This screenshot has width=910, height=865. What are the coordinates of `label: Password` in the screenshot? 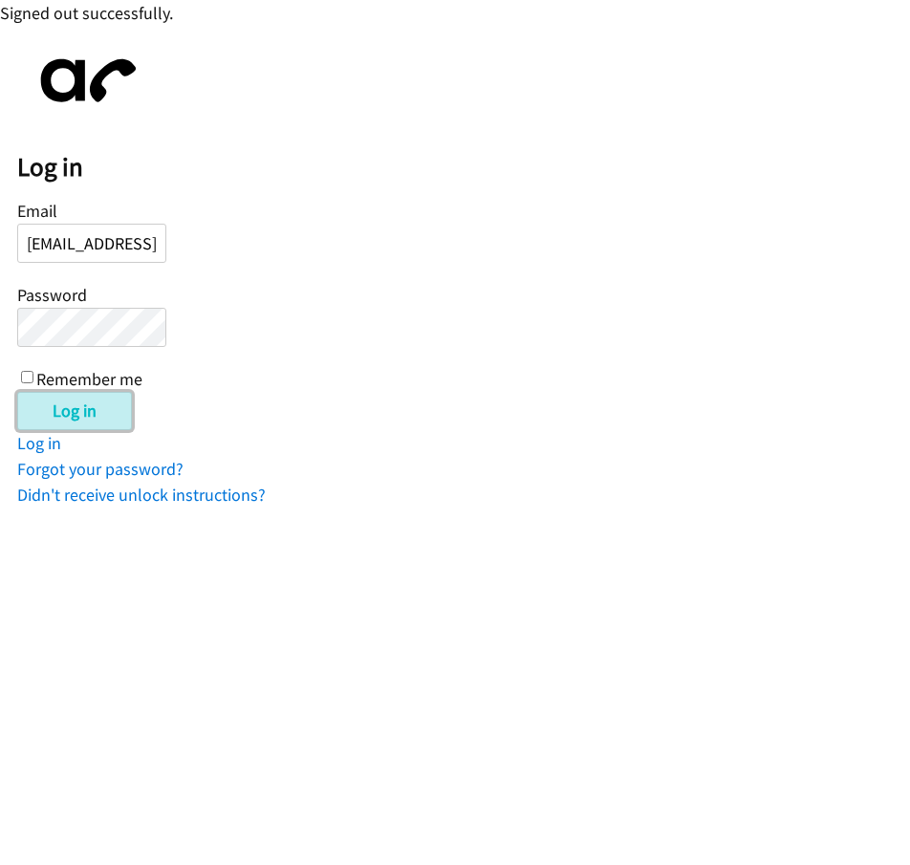 It's located at (52, 294).